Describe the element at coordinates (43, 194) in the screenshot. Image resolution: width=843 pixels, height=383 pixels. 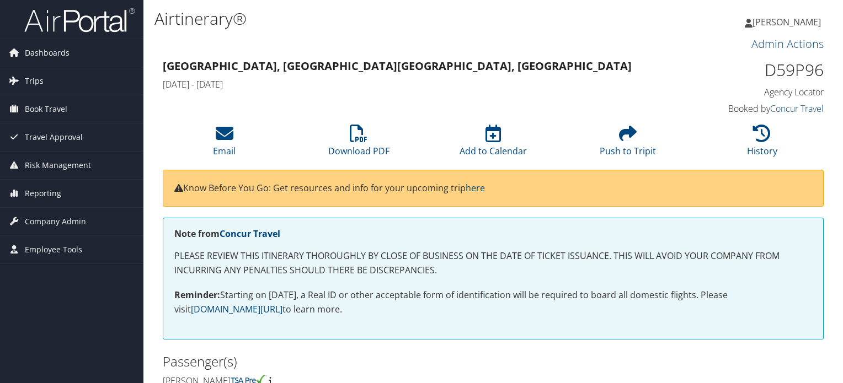
I see `span: Reporting` at that location.